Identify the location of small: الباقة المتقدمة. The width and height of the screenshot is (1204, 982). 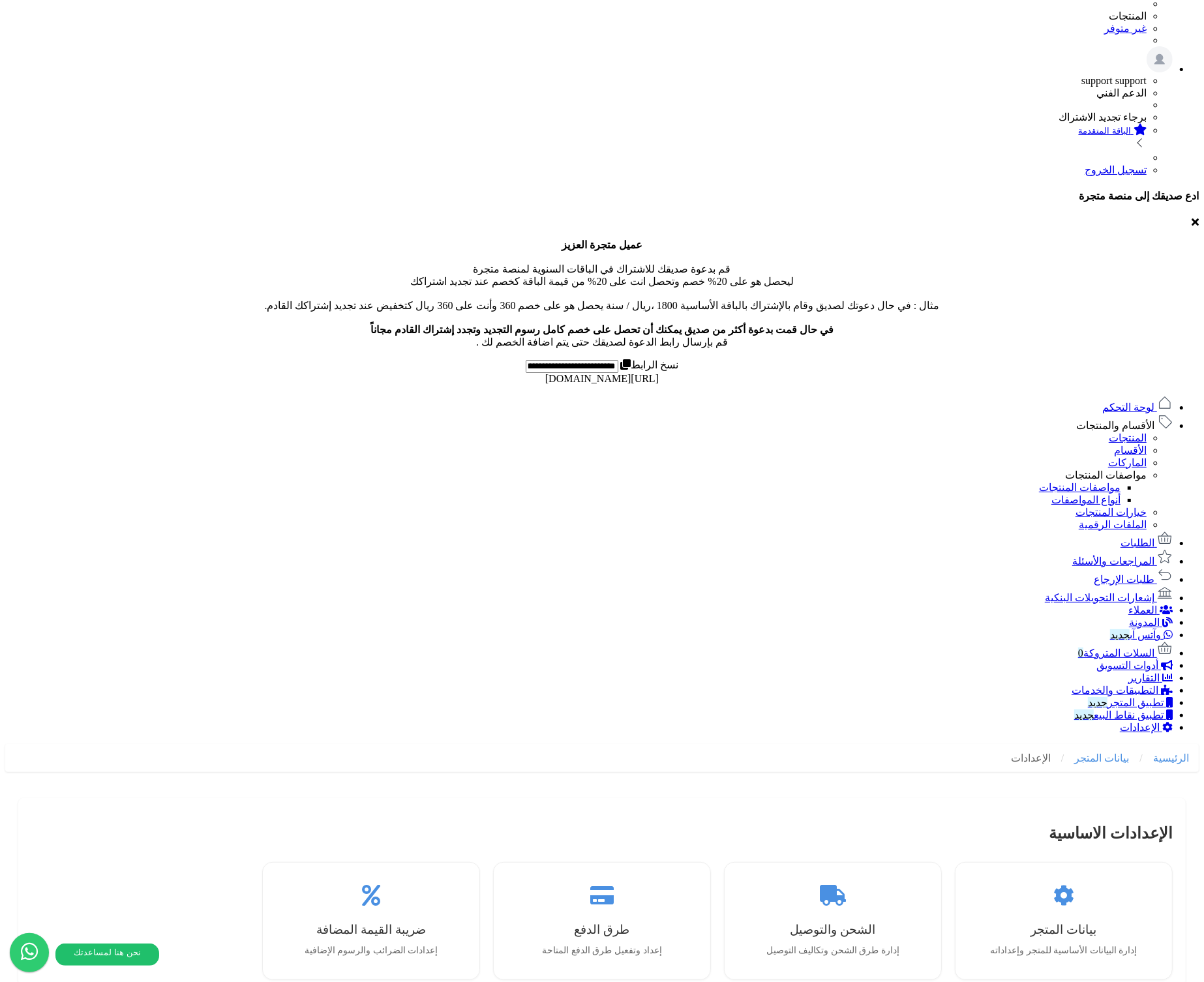
(1105, 130).